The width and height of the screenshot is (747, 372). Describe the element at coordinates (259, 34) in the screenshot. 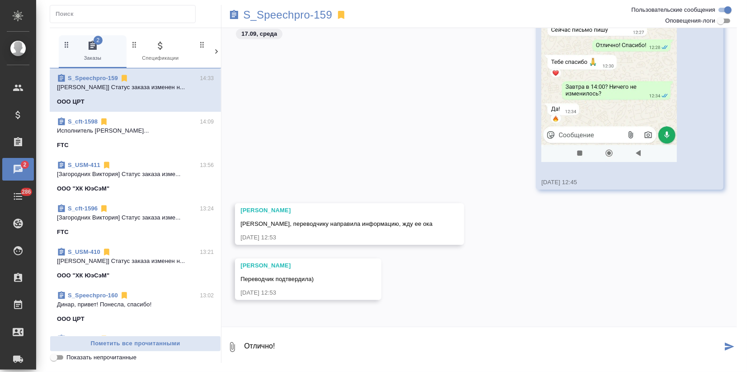

I see `p: 17.09, среда` at that location.